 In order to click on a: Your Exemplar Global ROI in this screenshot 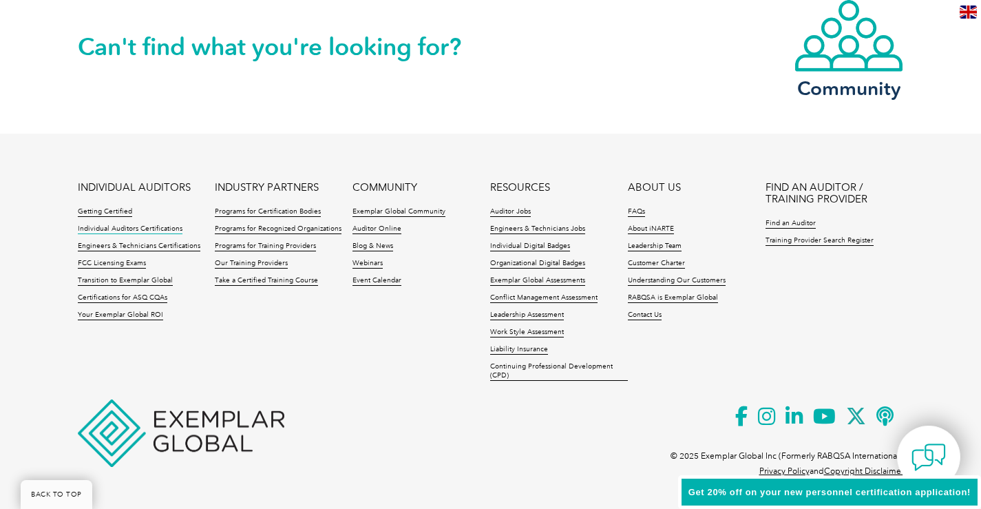, I will do `click(120, 315)`.